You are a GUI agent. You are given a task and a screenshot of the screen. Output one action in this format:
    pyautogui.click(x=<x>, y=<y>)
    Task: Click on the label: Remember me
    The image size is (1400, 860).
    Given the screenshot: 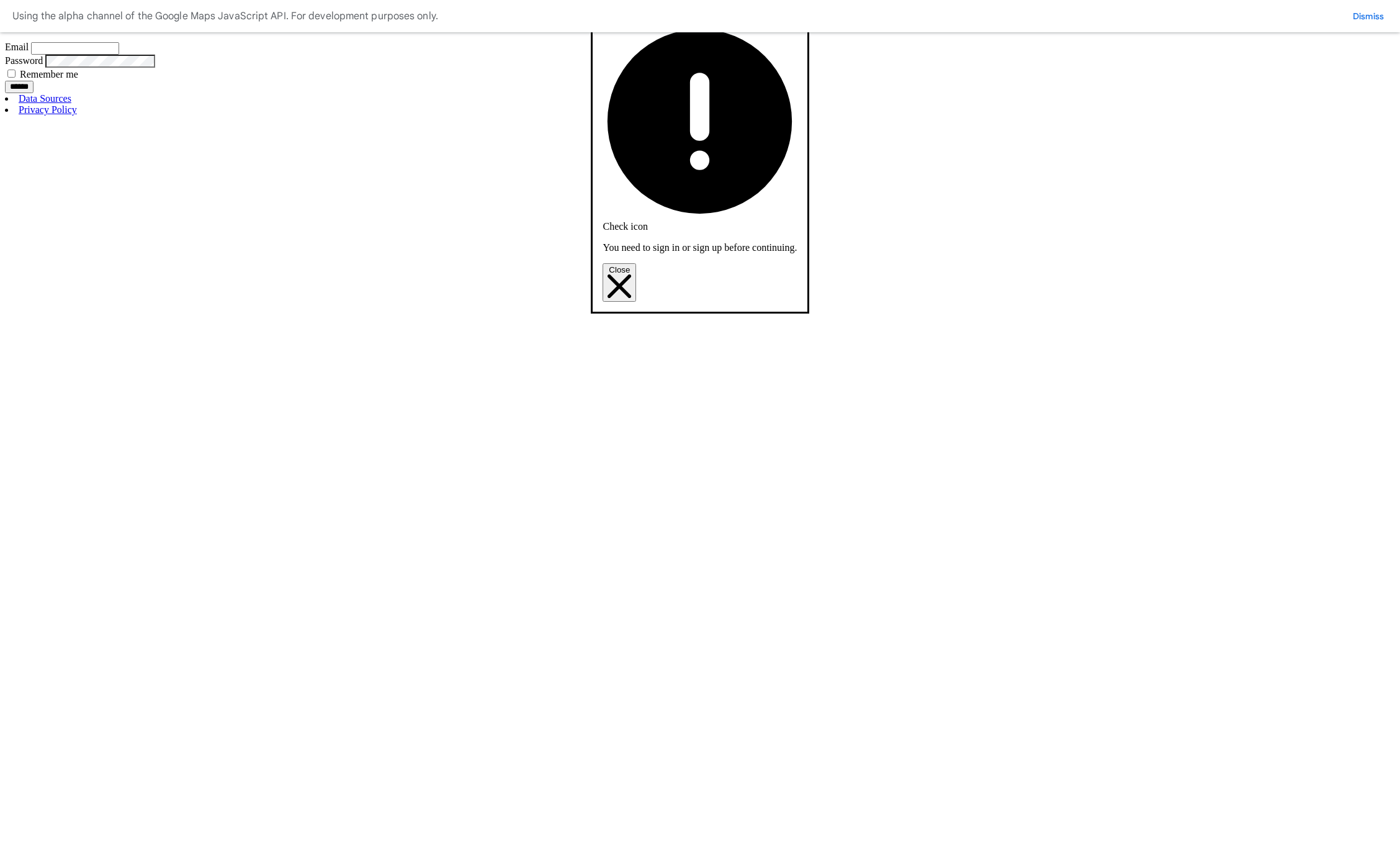 What is the action you would take?
    pyautogui.click(x=49, y=73)
    